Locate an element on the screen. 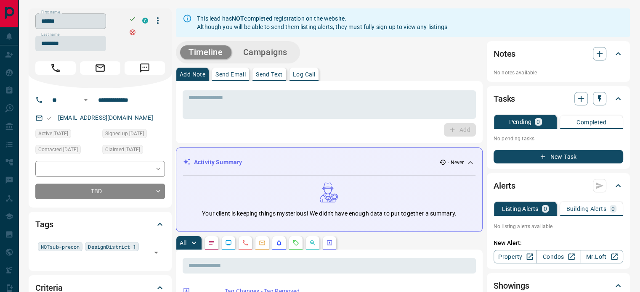 The width and height of the screenshot is (640, 292). button: Campaigns is located at coordinates (265, 52).